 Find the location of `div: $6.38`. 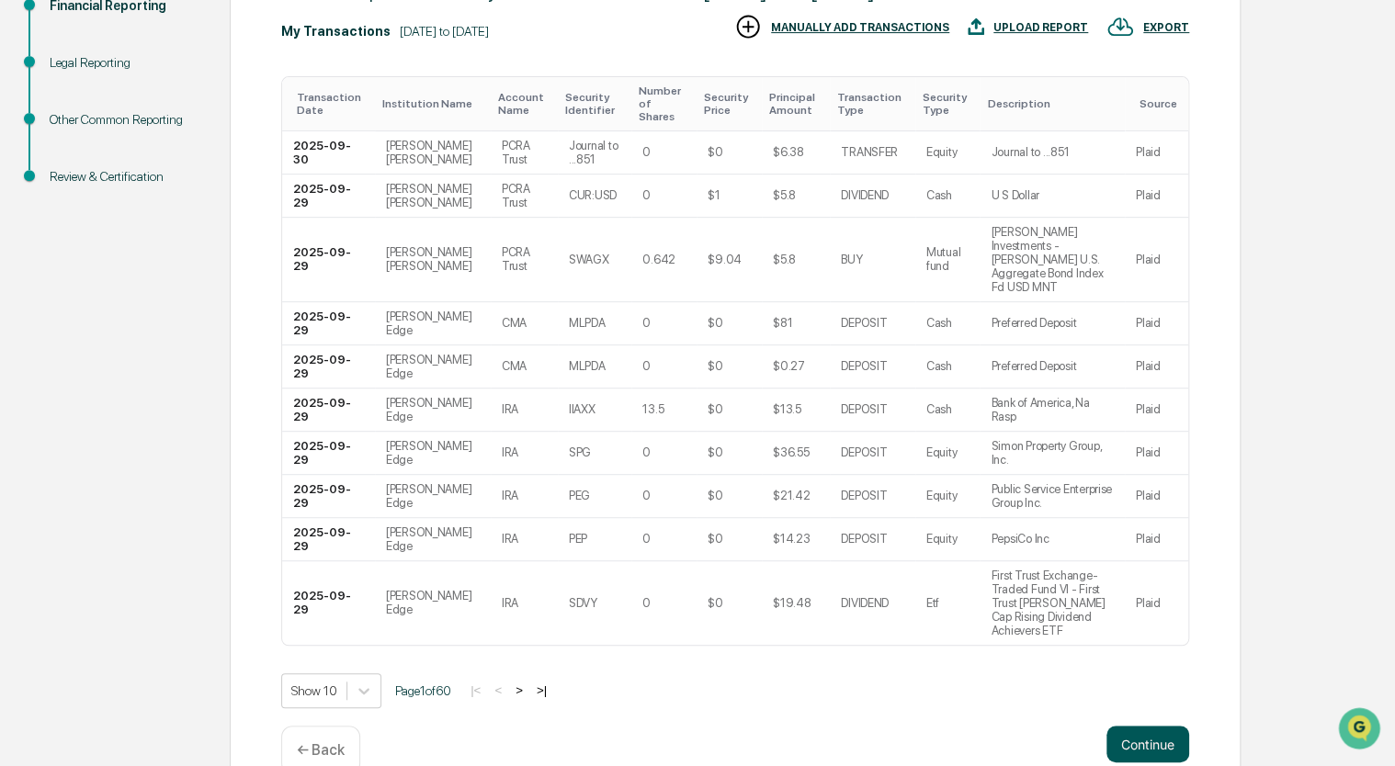

div: $6.38 is located at coordinates (788, 152).